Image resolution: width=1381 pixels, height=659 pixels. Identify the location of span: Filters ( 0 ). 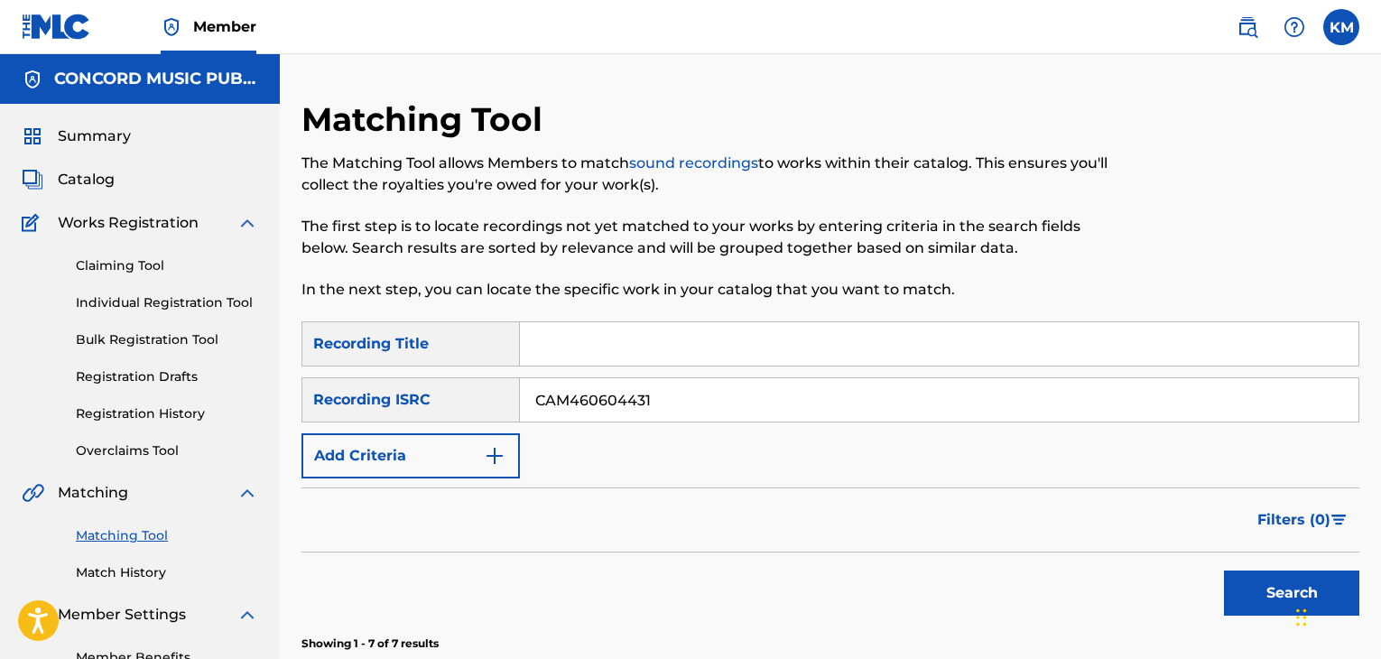
(1293, 520).